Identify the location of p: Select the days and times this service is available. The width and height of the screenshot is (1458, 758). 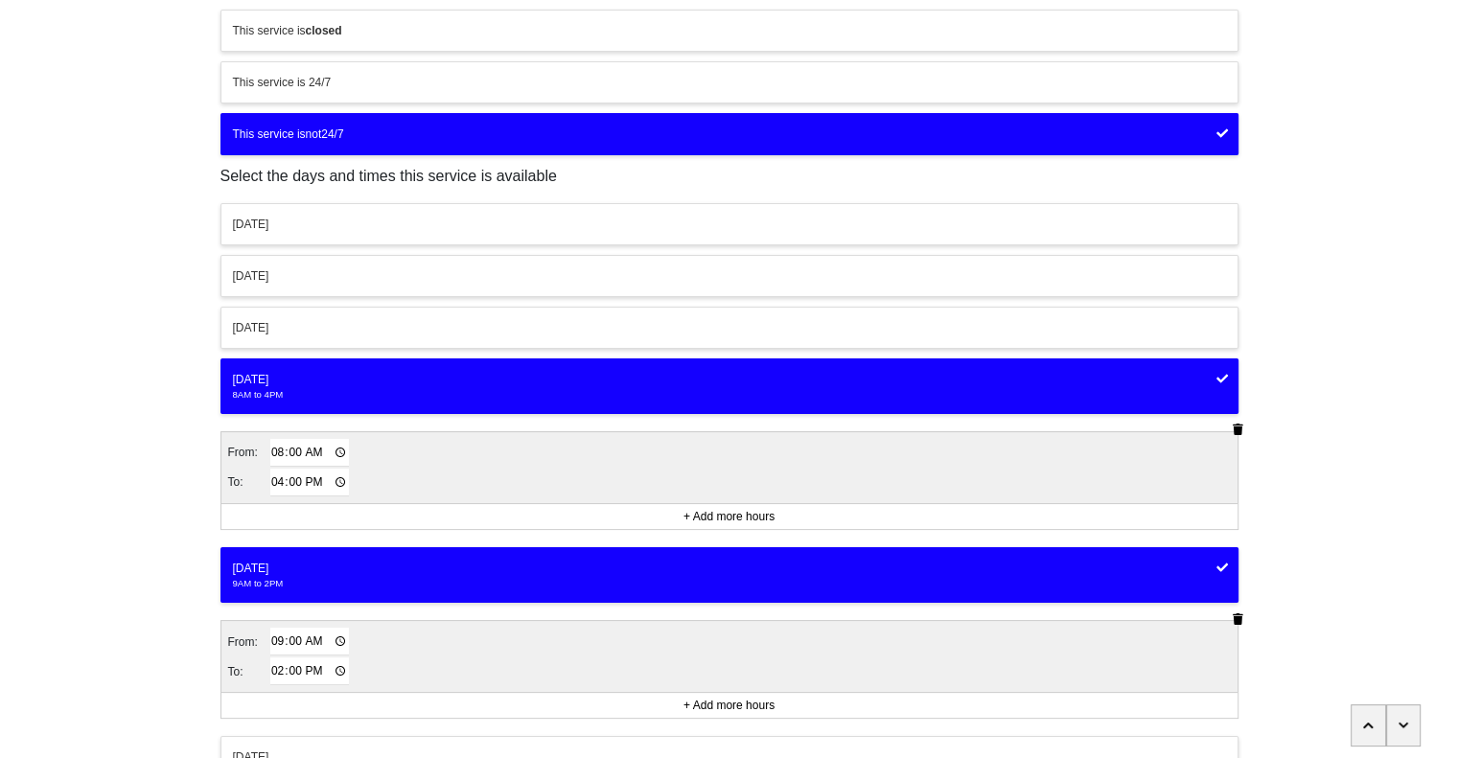
(729, 176).